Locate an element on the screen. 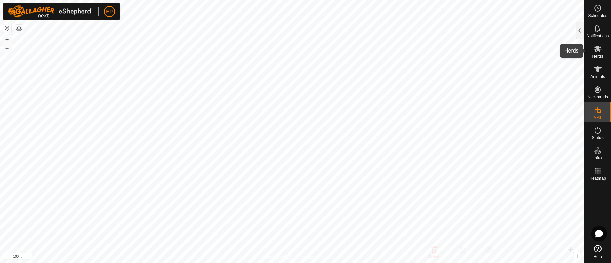 This screenshot has height=263, width=611. button: i is located at coordinates (577, 256).